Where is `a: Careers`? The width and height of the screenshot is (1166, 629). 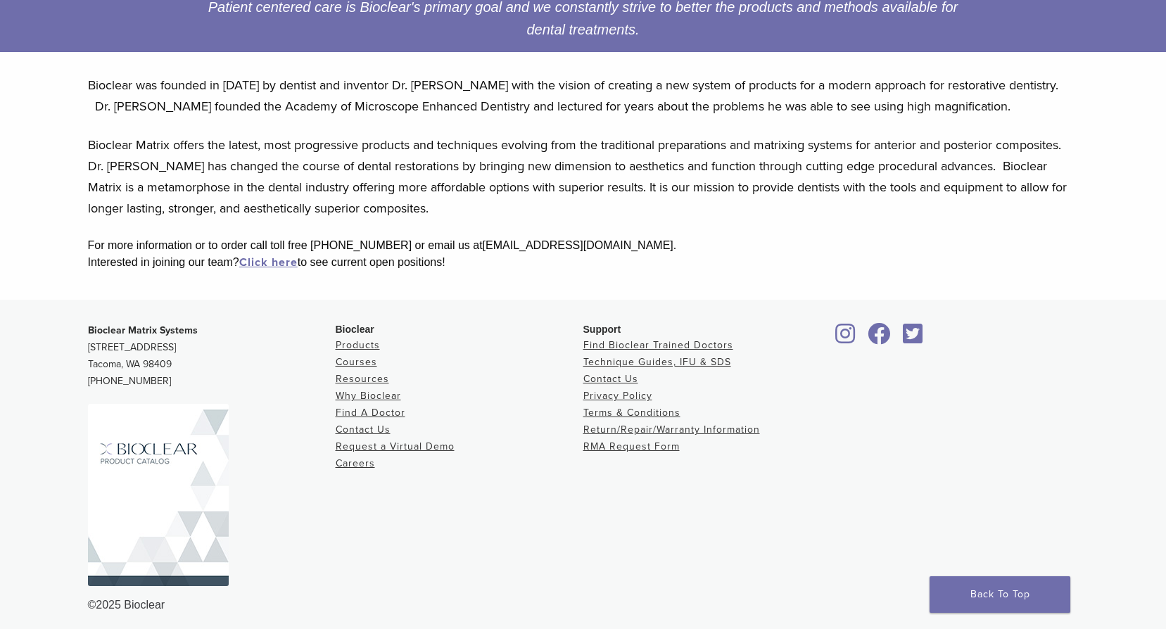
a: Careers is located at coordinates (355, 463).